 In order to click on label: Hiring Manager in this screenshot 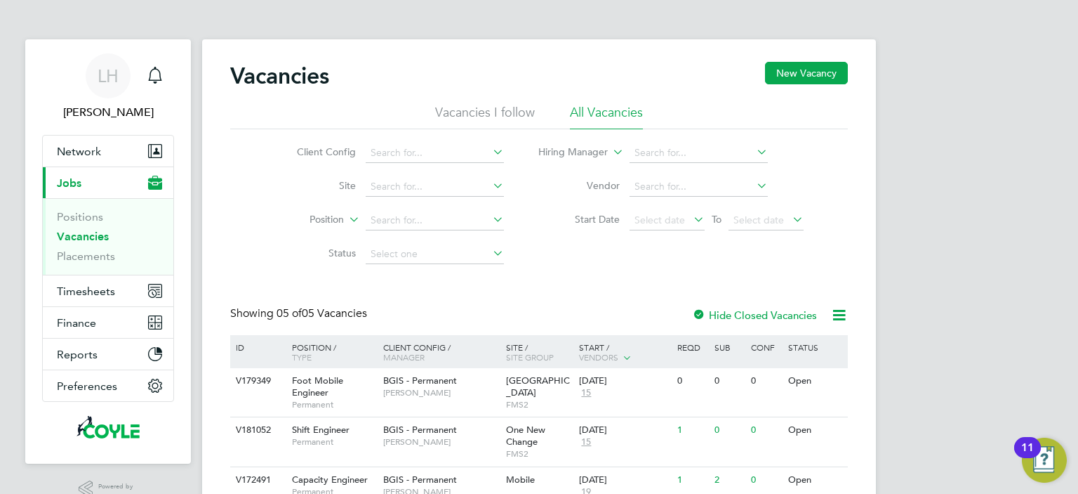, I will do `click(567, 152)`.